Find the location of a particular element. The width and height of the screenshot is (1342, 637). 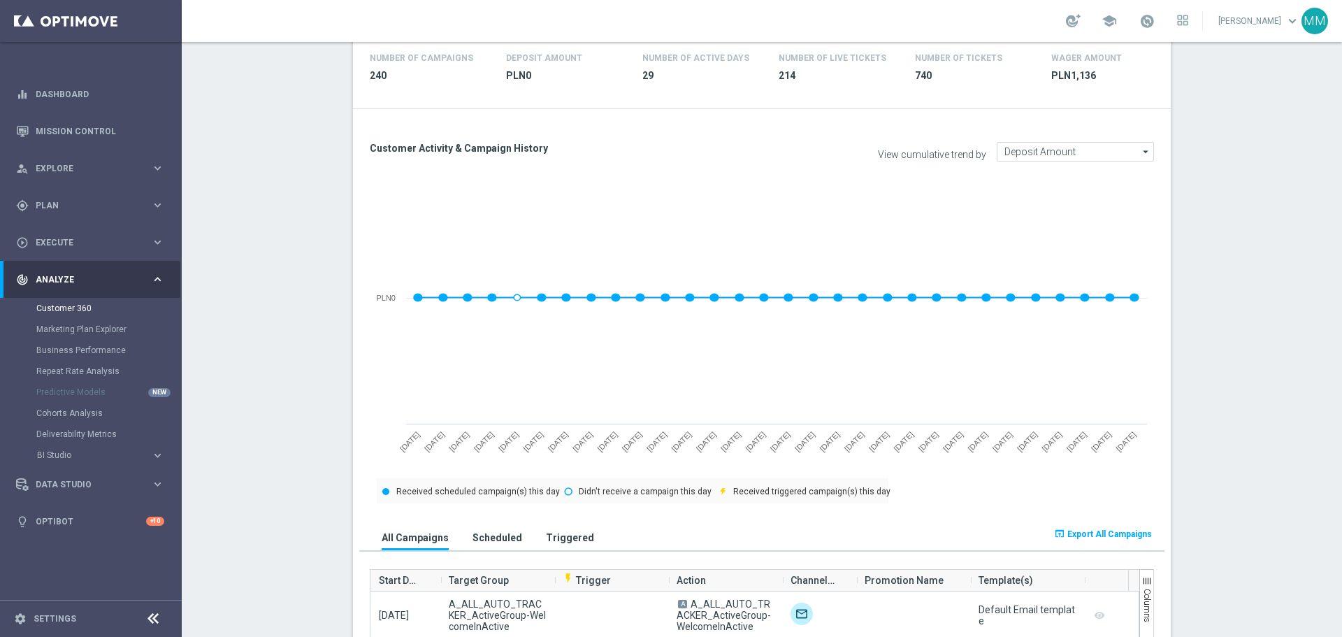

div: Dashboard is located at coordinates (90, 94).